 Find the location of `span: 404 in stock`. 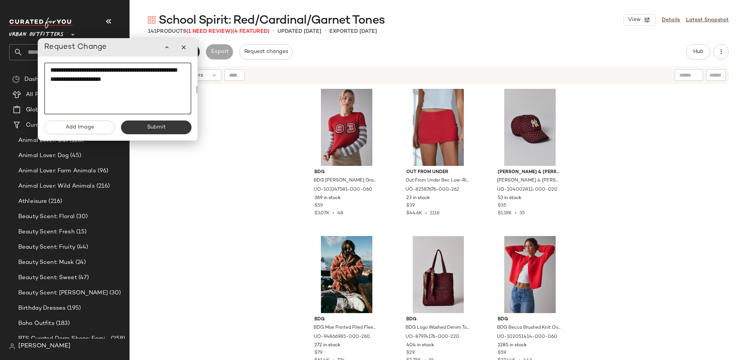

span: 404 in stock is located at coordinates (420, 345).